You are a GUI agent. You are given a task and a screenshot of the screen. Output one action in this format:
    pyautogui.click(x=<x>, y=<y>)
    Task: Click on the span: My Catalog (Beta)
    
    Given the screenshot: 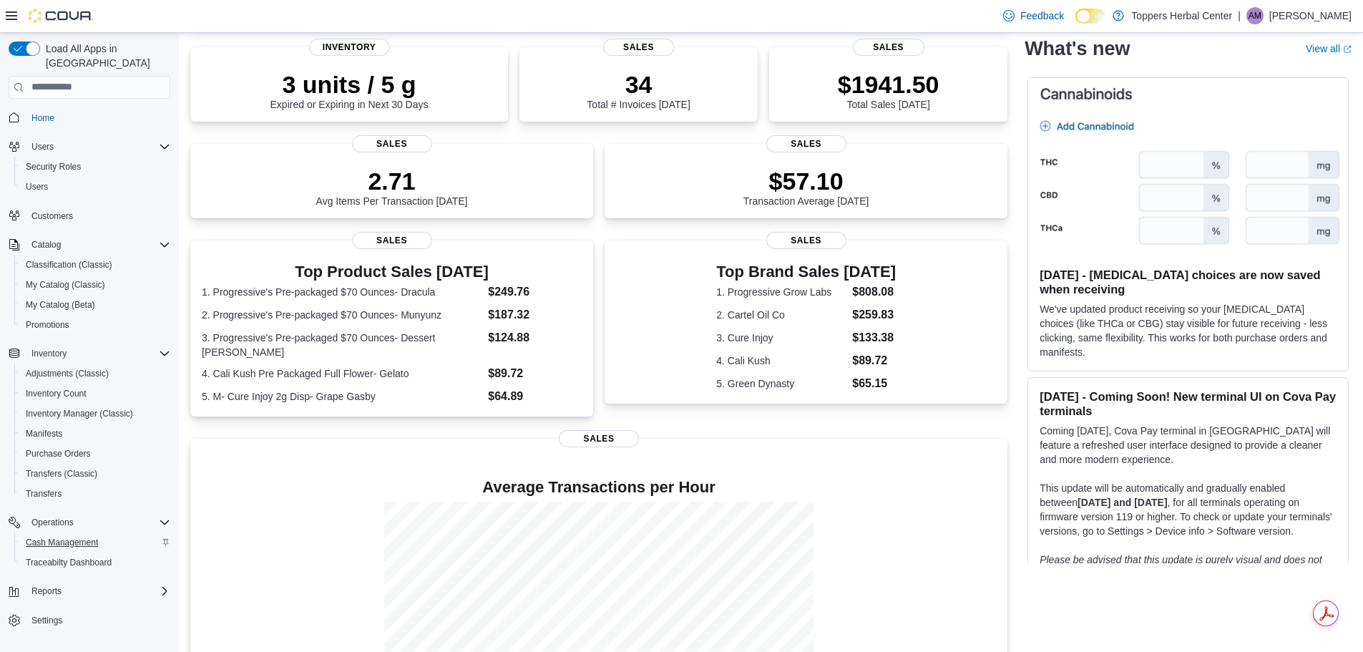 What is the action you would take?
    pyautogui.click(x=60, y=305)
    